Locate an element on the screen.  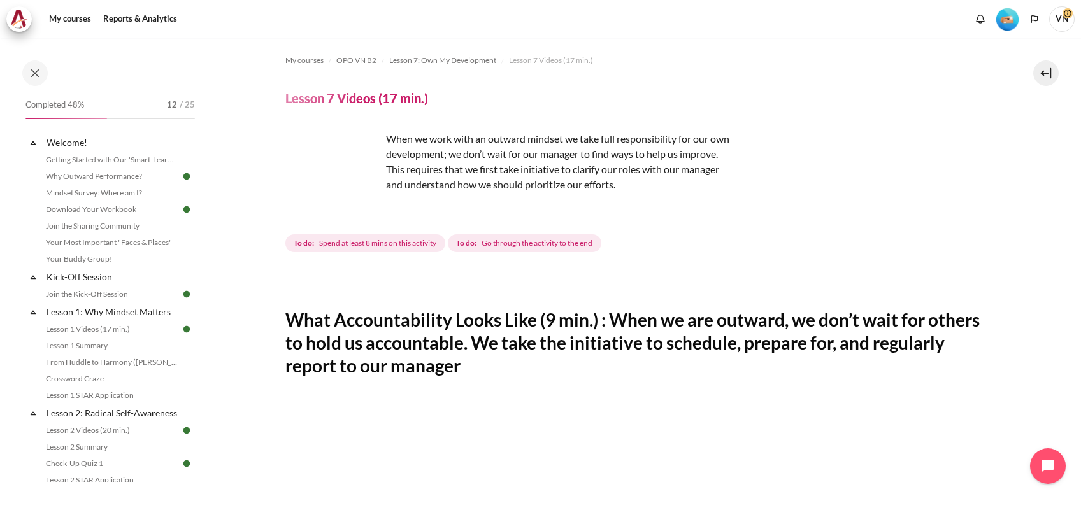
div: Completion requirements for Lesson 7 Videos (17 min.) is located at coordinates (445, 243).